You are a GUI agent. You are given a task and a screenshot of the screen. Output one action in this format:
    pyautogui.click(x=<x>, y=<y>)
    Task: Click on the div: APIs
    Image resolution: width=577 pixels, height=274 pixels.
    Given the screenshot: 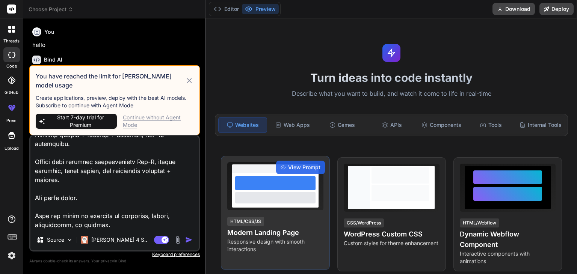 What is the action you would take?
    pyautogui.click(x=392, y=125)
    